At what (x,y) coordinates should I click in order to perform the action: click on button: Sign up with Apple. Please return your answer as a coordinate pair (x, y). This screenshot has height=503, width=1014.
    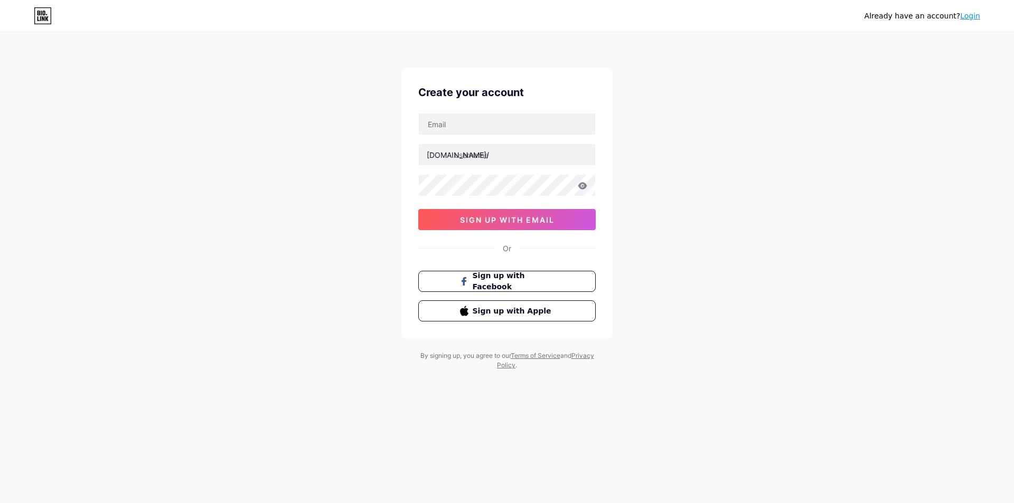
    Looking at the image, I should click on (507, 311).